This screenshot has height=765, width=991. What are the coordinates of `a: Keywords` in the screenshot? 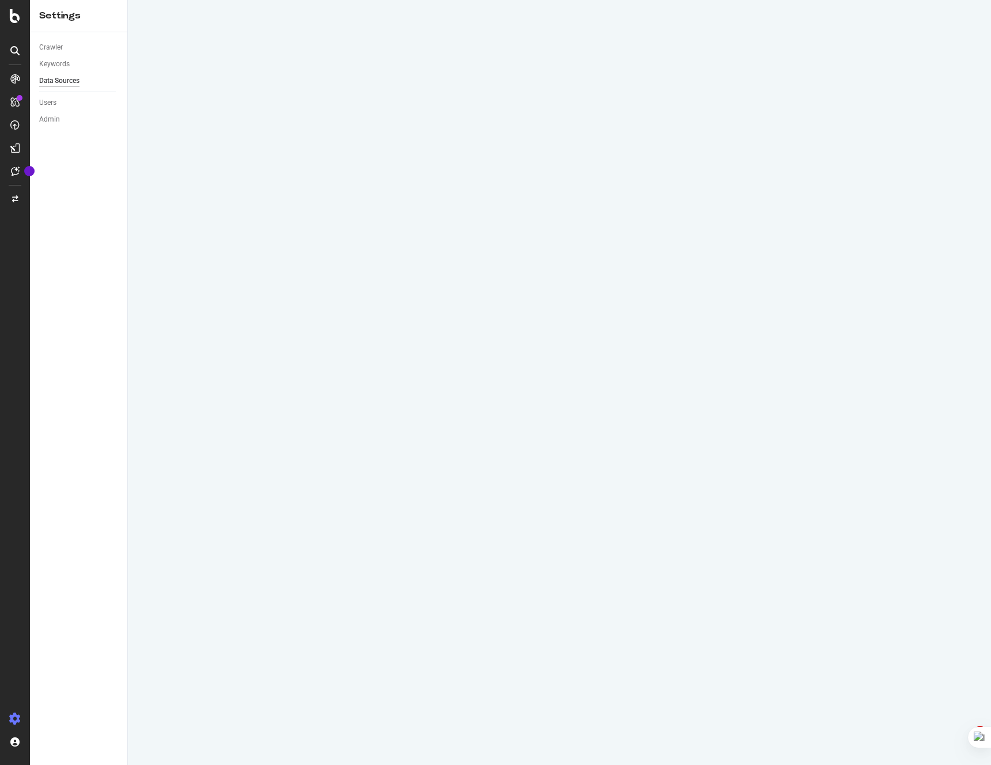 It's located at (79, 64).